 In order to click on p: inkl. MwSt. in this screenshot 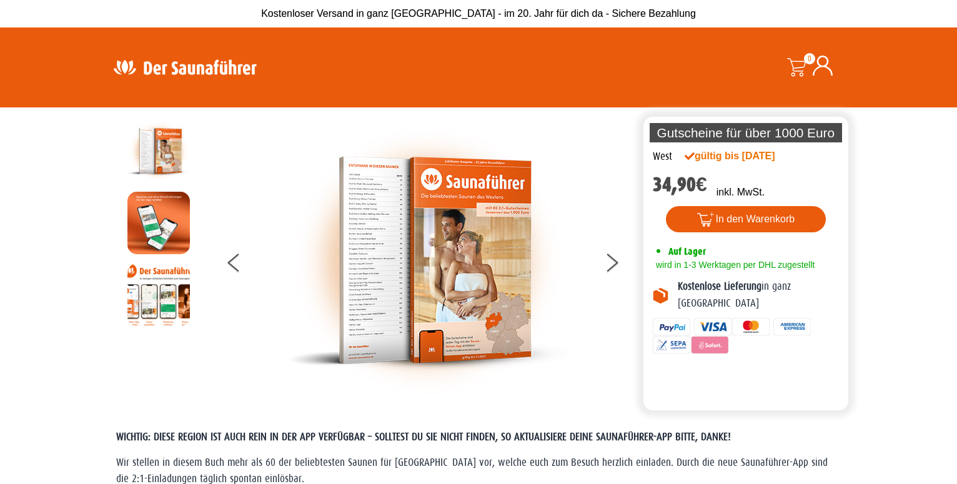, I will do `click(740, 192)`.